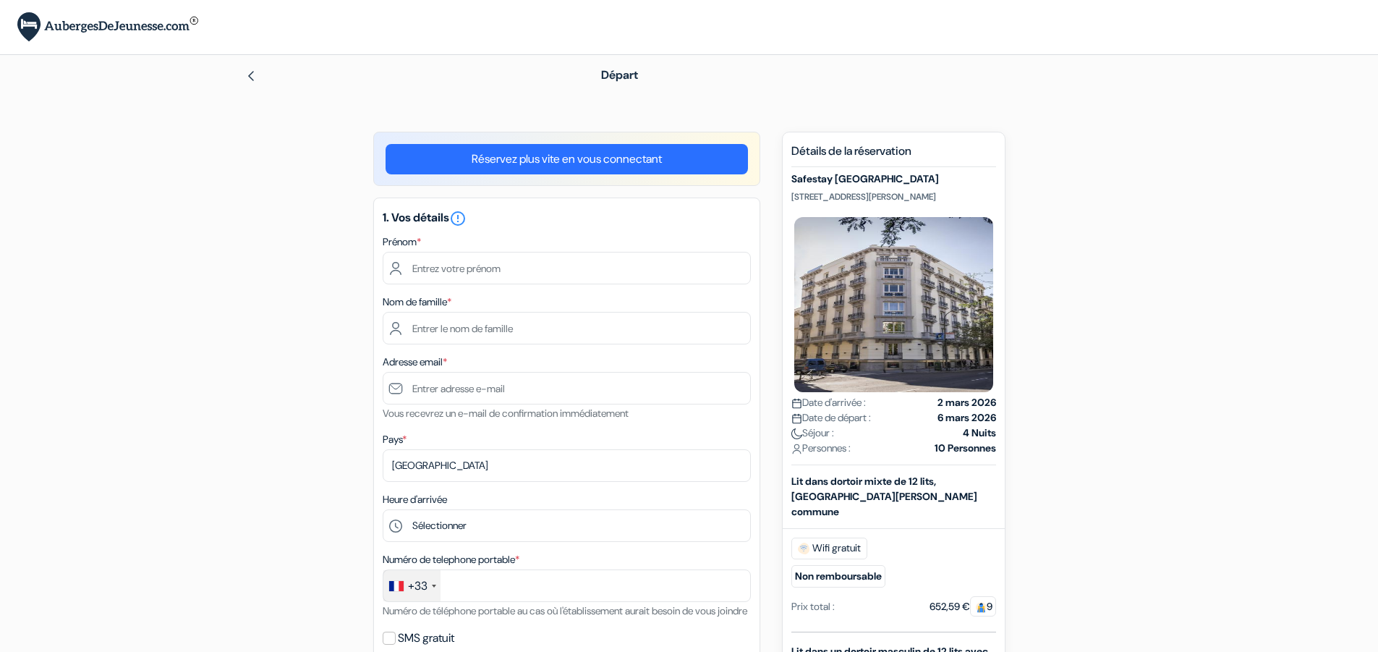 The width and height of the screenshot is (1378, 652). I want to click on div: 652,59 €, so click(963, 606).